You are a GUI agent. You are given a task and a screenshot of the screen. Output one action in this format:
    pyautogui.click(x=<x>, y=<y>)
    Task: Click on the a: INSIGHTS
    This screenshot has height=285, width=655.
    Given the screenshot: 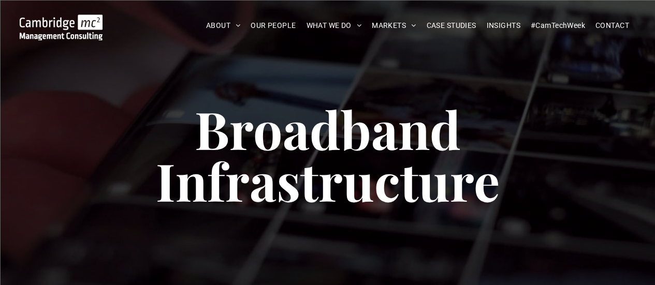 What is the action you would take?
    pyautogui.click(x=503, y=25)
    